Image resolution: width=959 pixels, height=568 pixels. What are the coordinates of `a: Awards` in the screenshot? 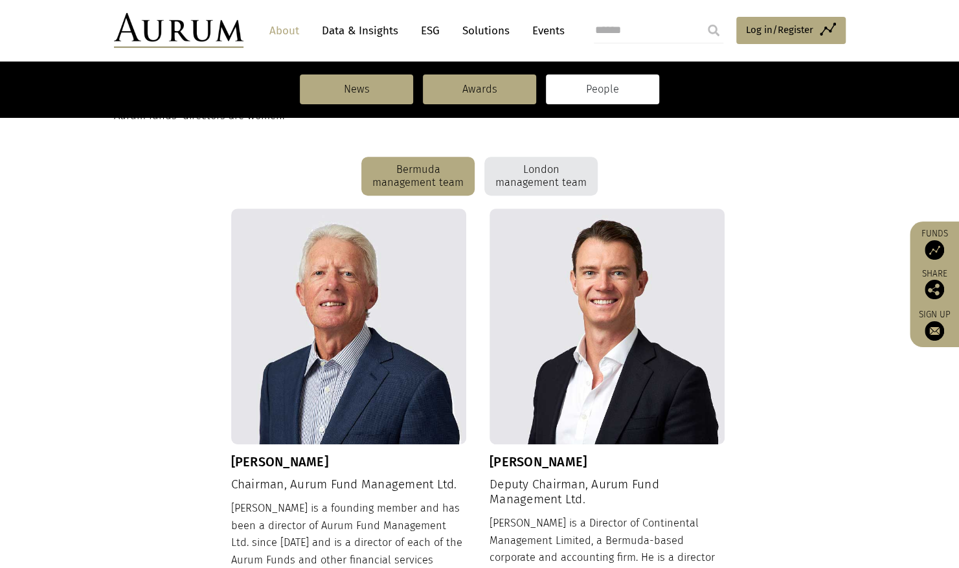 It's located at (479, 89).